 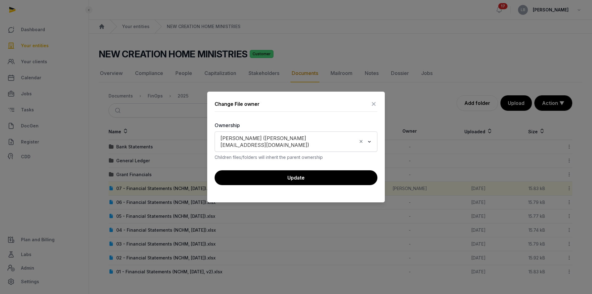 What do you see at coordinates (296, 157) in the screenshot?
I see `div: Children files/folders will inherit the parent ownership` at bounding box center [296, 157].